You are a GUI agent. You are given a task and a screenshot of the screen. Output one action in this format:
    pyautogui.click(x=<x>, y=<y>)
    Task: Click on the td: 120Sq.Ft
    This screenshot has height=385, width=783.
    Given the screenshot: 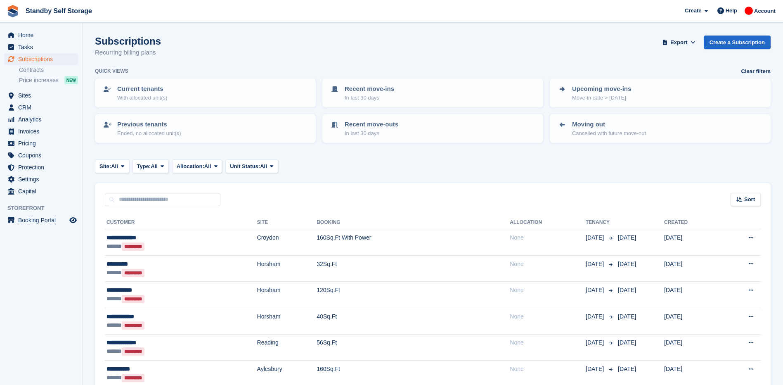 What is the action you would take?
    pyautogui.click(x=413, y=295)
    